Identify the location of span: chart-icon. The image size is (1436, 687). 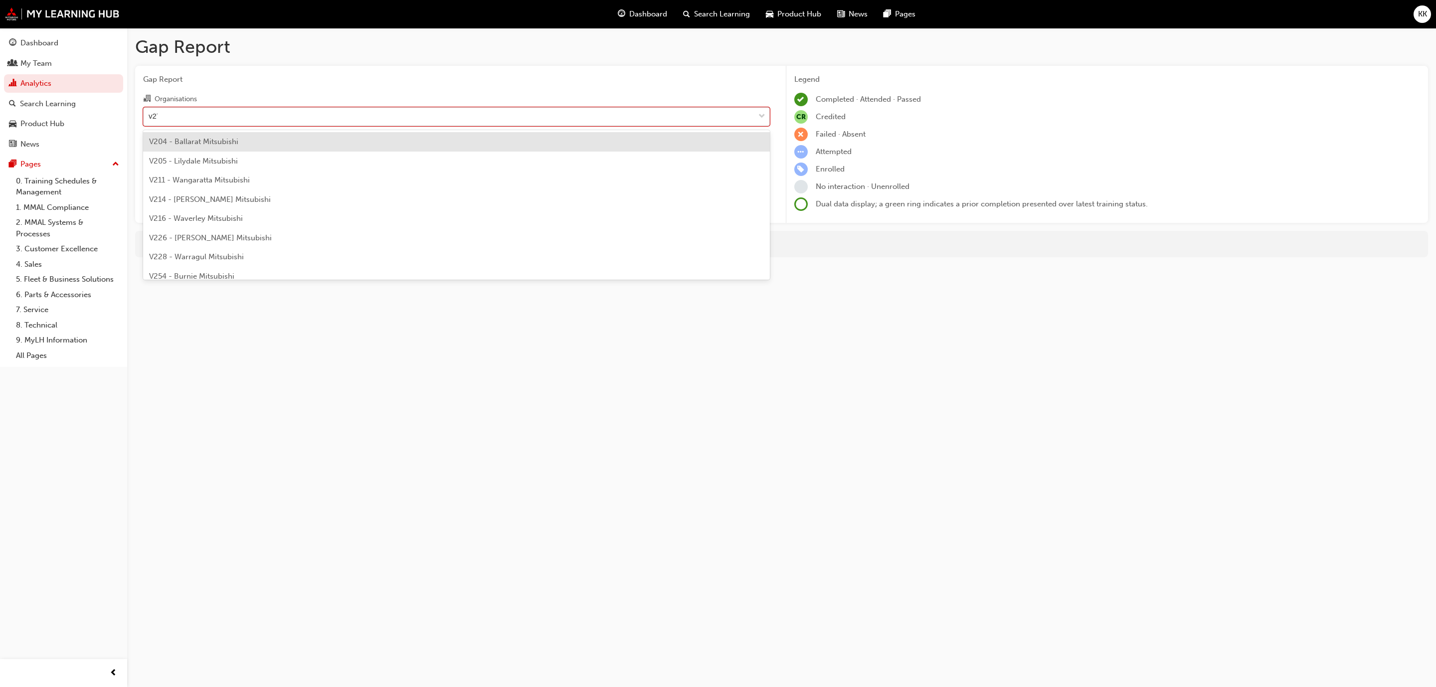
(12, 84).